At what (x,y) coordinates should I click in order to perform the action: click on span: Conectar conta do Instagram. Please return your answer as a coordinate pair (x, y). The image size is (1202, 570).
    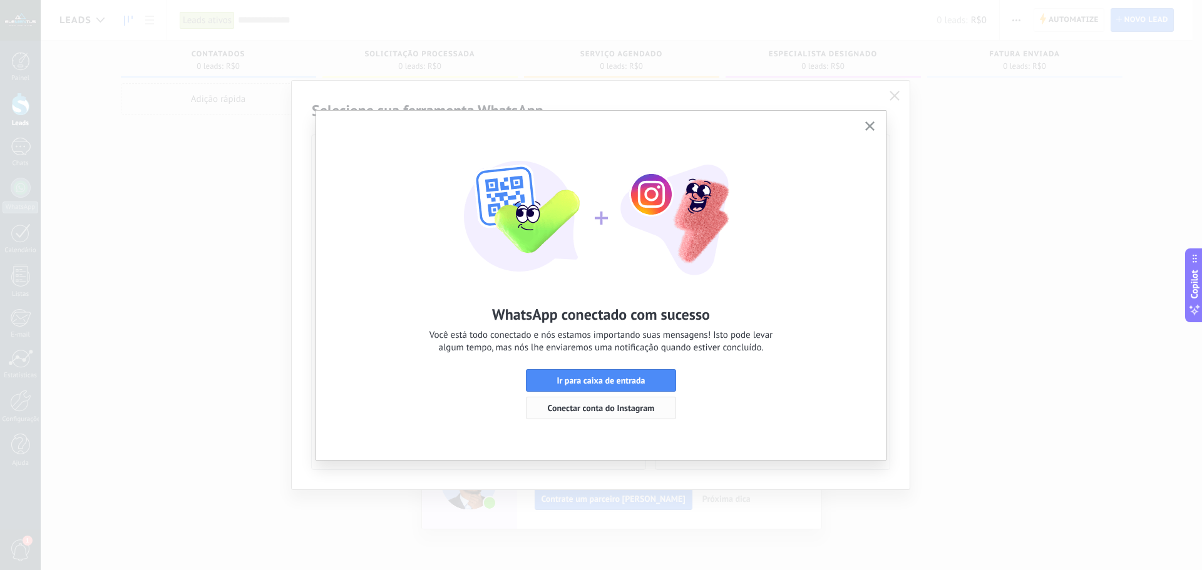
    Looking at the image, I should click on (601, 408).